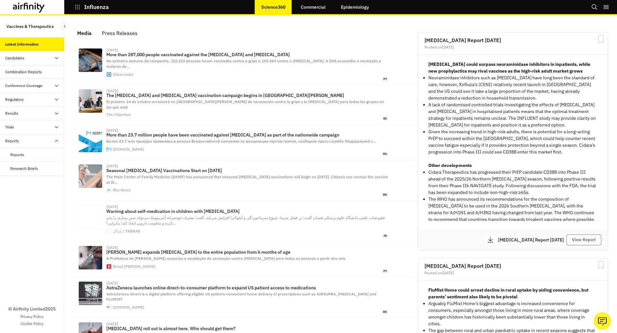 Image resolution: width=617 pixels, height=333 pixels. Describe the element at coordinates (109, 75) in the screenshot. I see `img: apple-touch-icon.png` at that location.